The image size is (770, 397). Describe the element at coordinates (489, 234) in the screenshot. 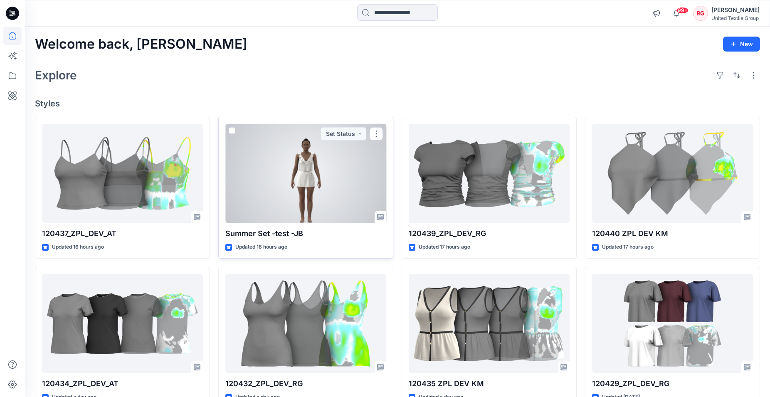

I see `p: 120439_ZPL_DEV_RG` at that location.